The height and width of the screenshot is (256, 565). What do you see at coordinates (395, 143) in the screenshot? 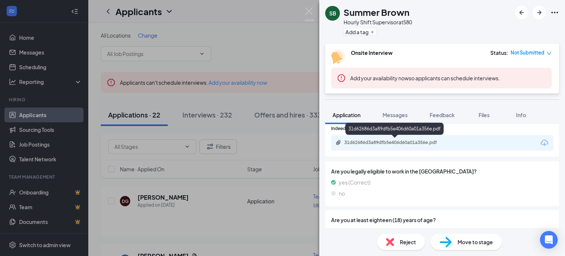
I see `a: Paperclip31d62686d3a89dfb5e406d60a01a356e.pdf` at bounding box center [395, 143].